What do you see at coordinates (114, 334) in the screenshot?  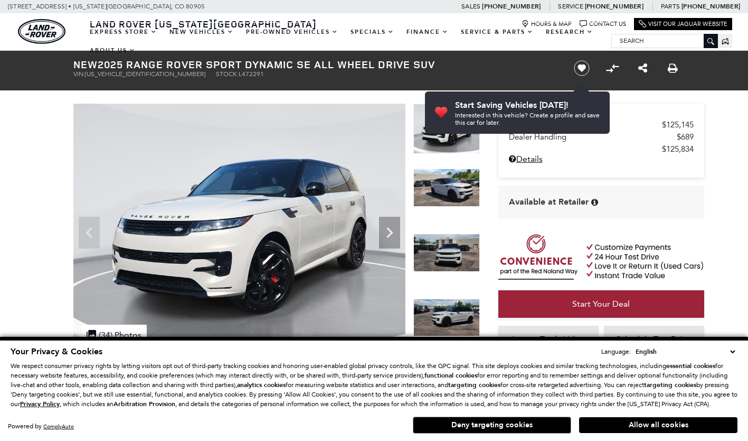 I see `div: (34) Photos` at bounding box center [114, 334].